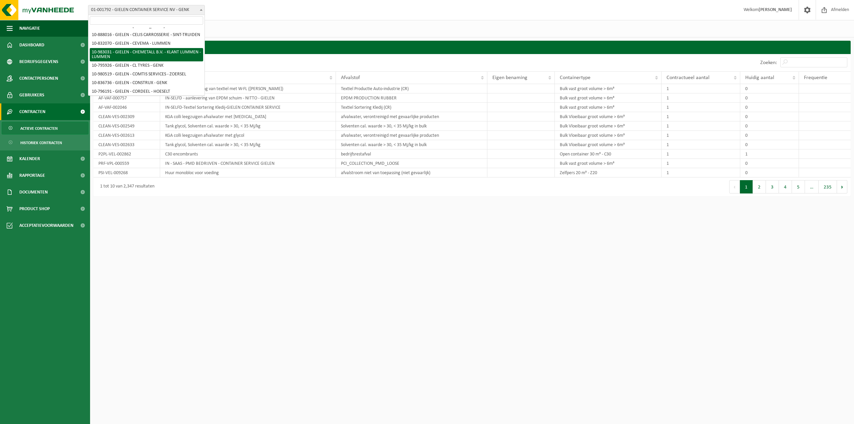 The width and height of the screenshot is (854, 424). What do you see at coordinates (127, 126) in the screenshot?
I see `td: CLEAN-VES-002549` at bounding box center [127, 126].